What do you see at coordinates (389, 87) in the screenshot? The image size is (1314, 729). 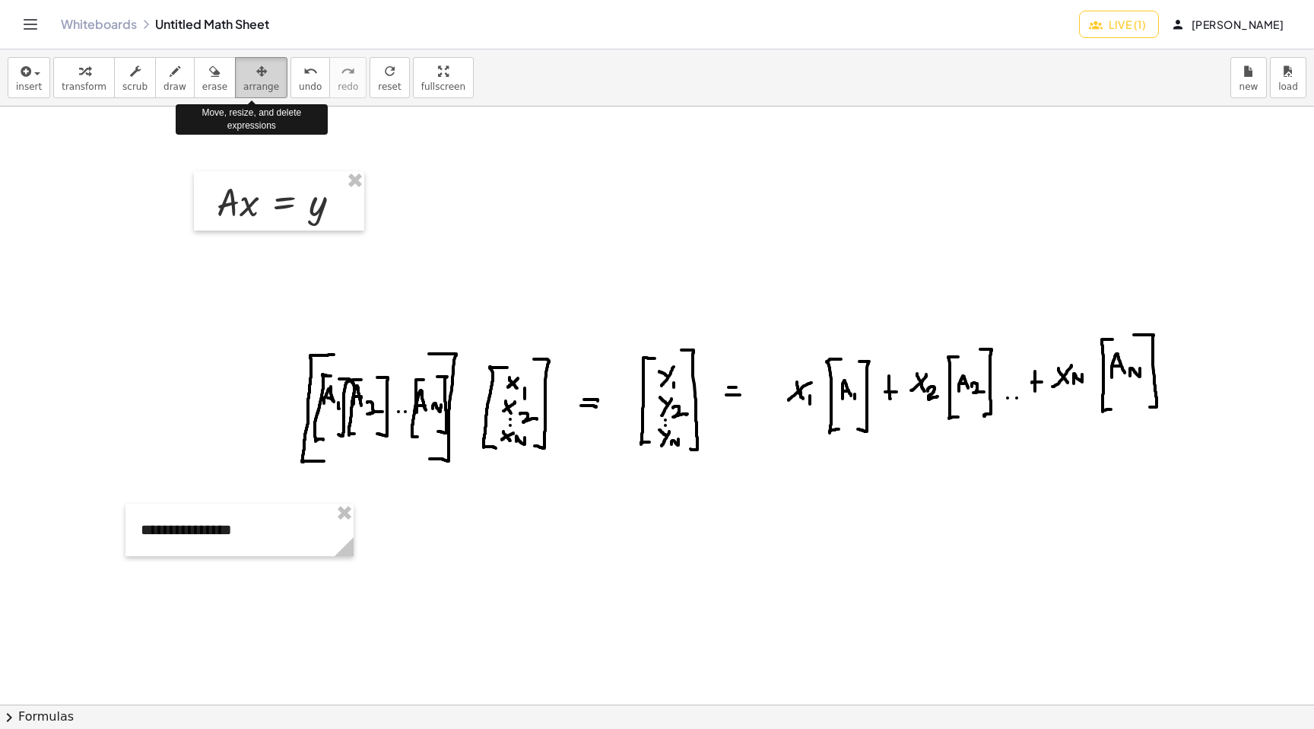 I see `span: reset` at bounding box center [389, 87].